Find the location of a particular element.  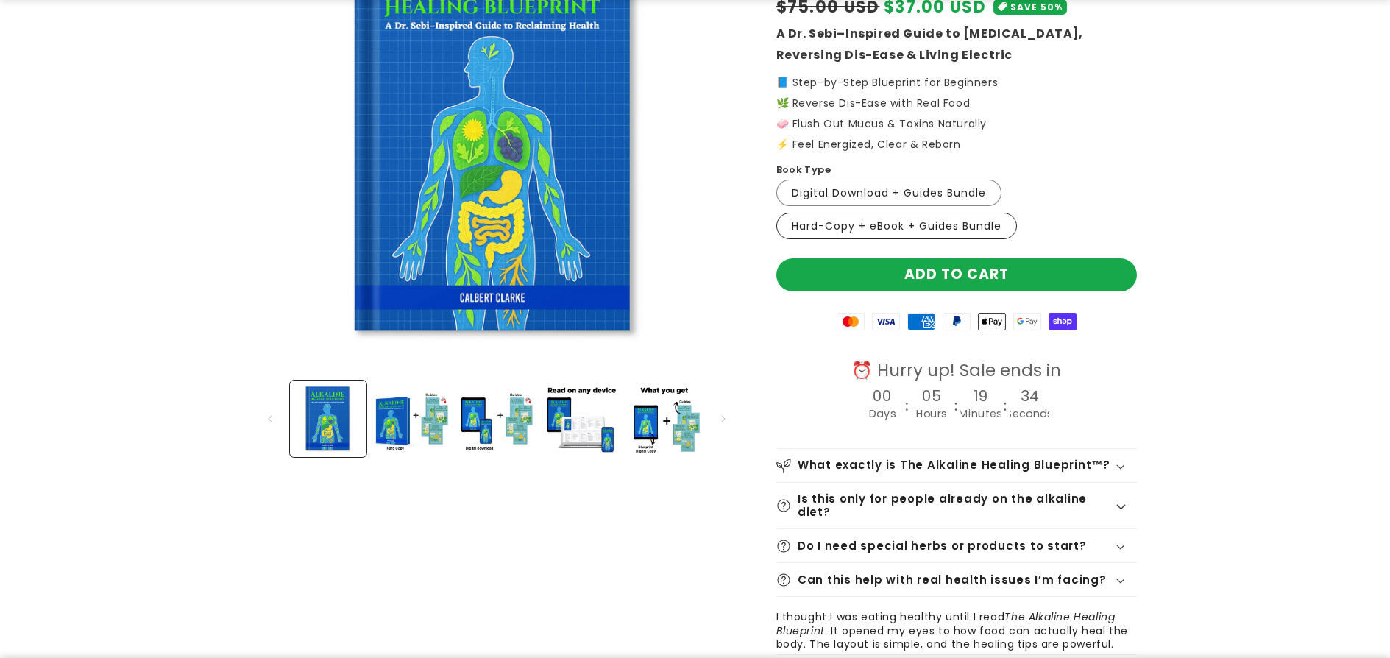

button: Load image 4 in gallery view is located at coordinates (581, 419).